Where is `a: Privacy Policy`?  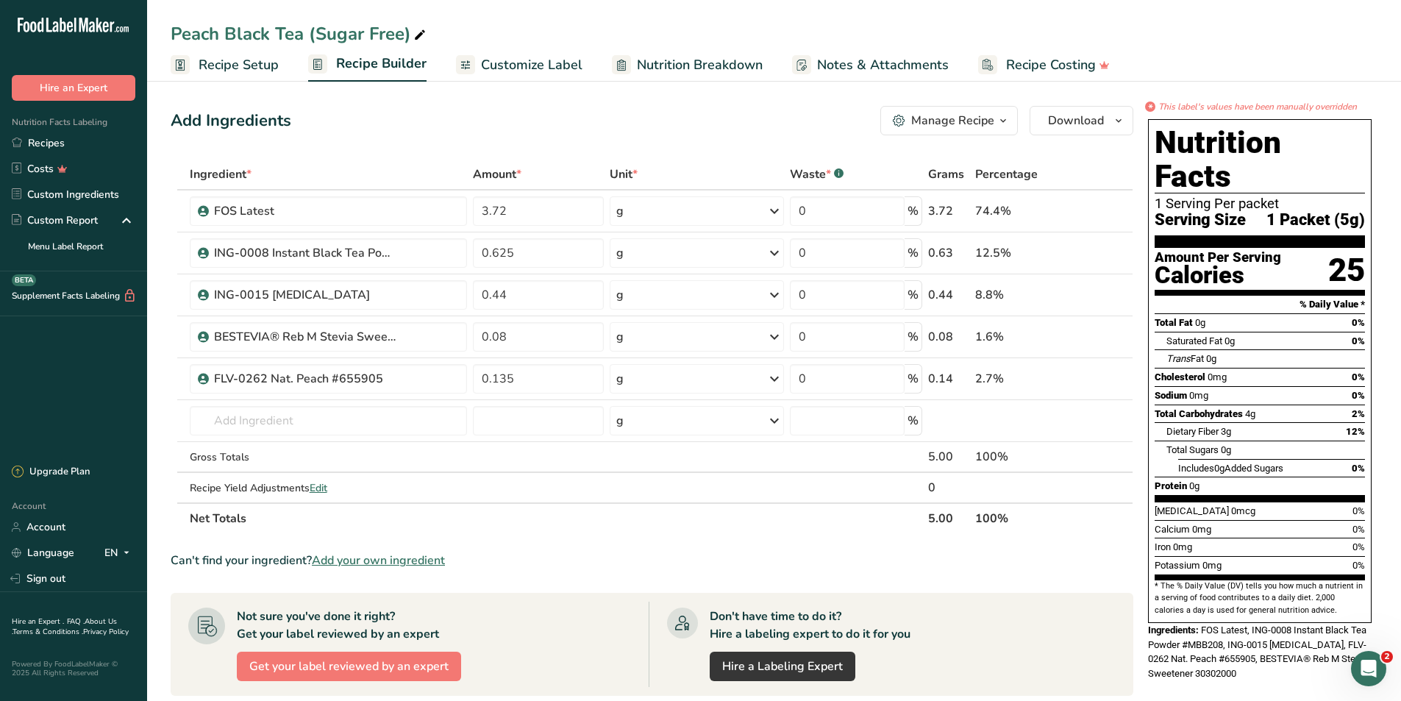 a: Privacy Policy is located at coordinates (106, 632).